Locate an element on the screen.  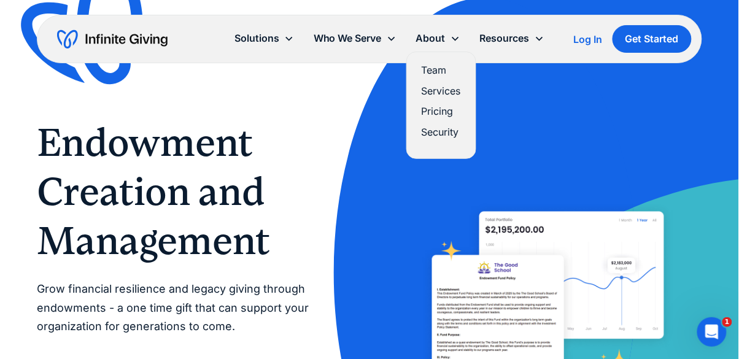
a: Services is located at coordinates (441, 91).